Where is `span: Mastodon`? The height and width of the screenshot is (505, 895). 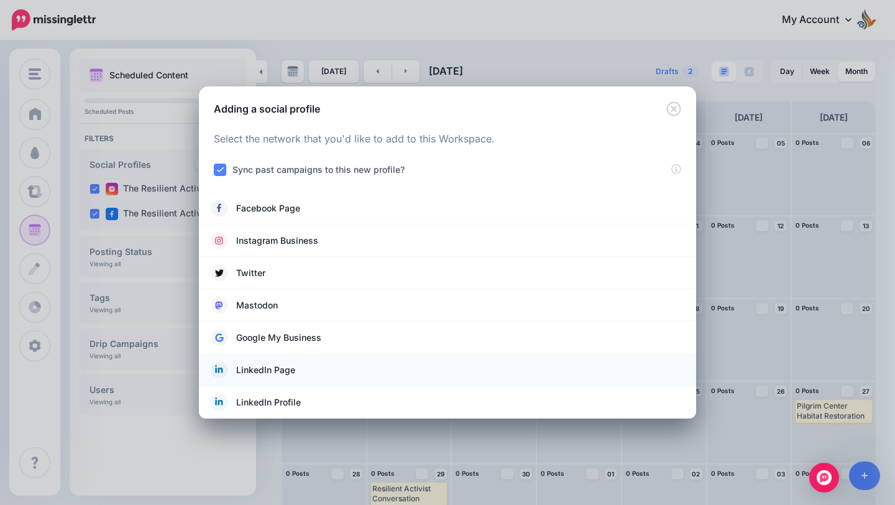 span: Mastodon is located at coordinates (257, 305).